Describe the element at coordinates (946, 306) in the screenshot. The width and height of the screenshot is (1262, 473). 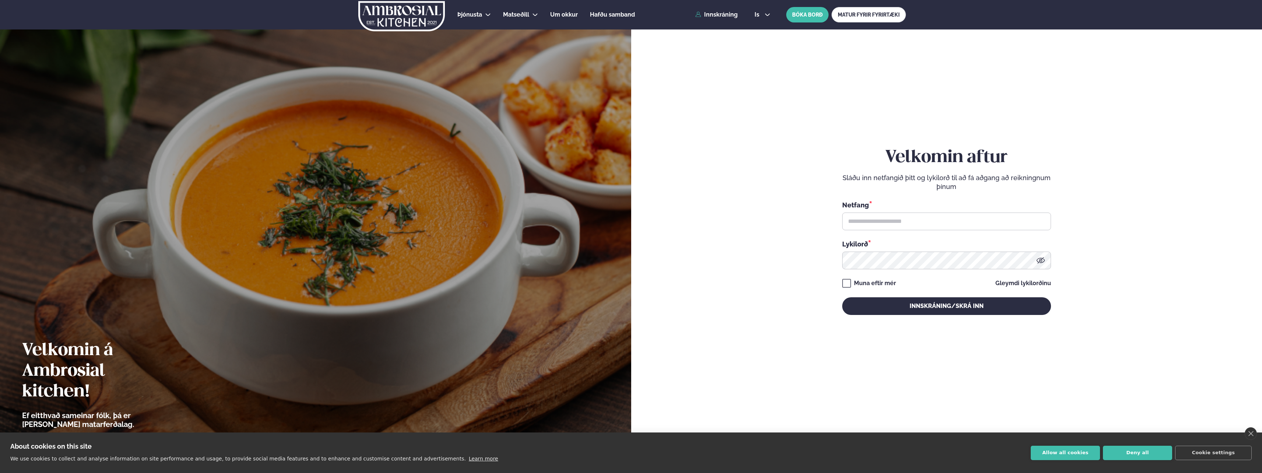
I see `button: Innskráning/Skrá inn` at that location.